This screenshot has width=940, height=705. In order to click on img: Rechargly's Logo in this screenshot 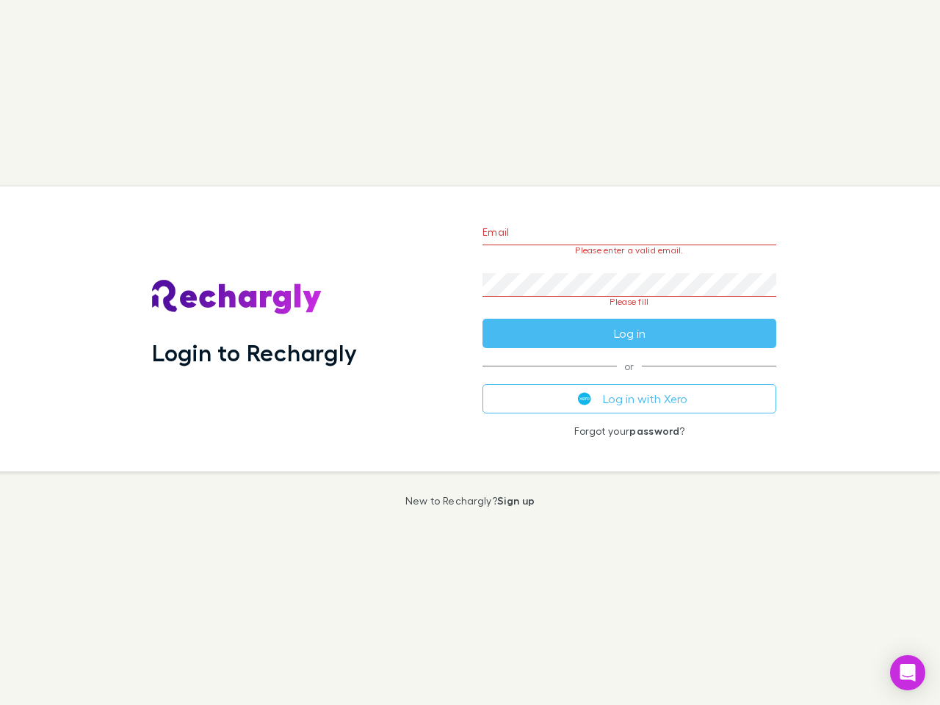, I will do `click(237, 298)`.